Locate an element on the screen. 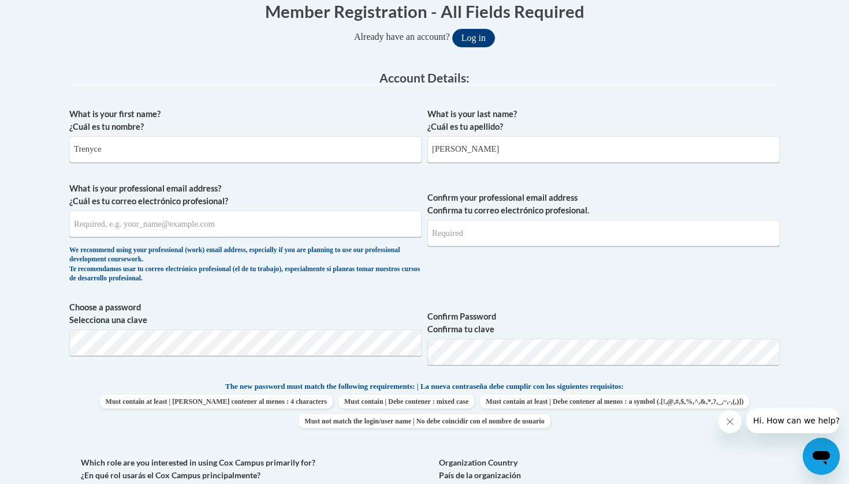  label: Choose a password Selecciona una clave is located at coordinates (245, 314).